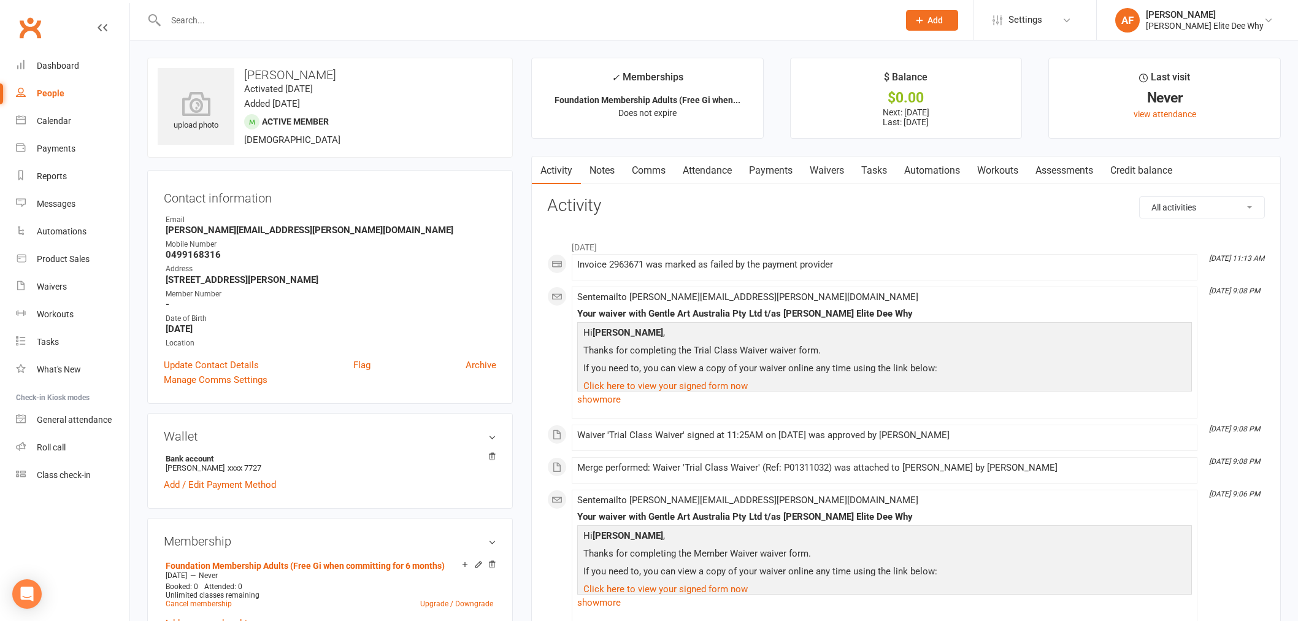 The height and width of the screenshot is (621, 1298). I want to click on a: Messages, so click(72, 204).